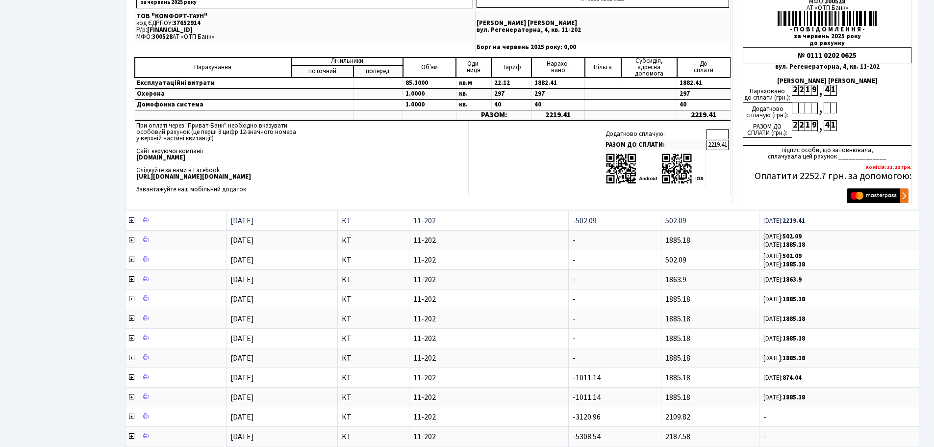  What do you see at coordinates (704, 67) in the screenshot?
I see `td: До cплати` at bounding box center [704, 67].